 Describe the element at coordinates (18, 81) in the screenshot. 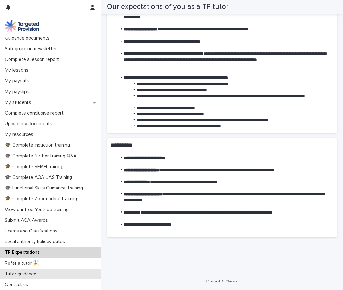

I see `p: My payouts` at that location.